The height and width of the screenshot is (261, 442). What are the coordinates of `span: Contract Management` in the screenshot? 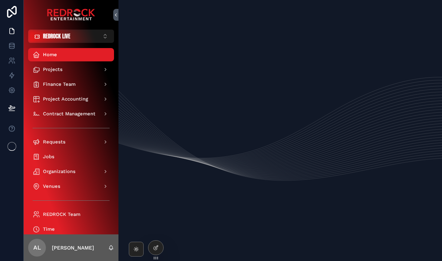 It's located at (69, 114).